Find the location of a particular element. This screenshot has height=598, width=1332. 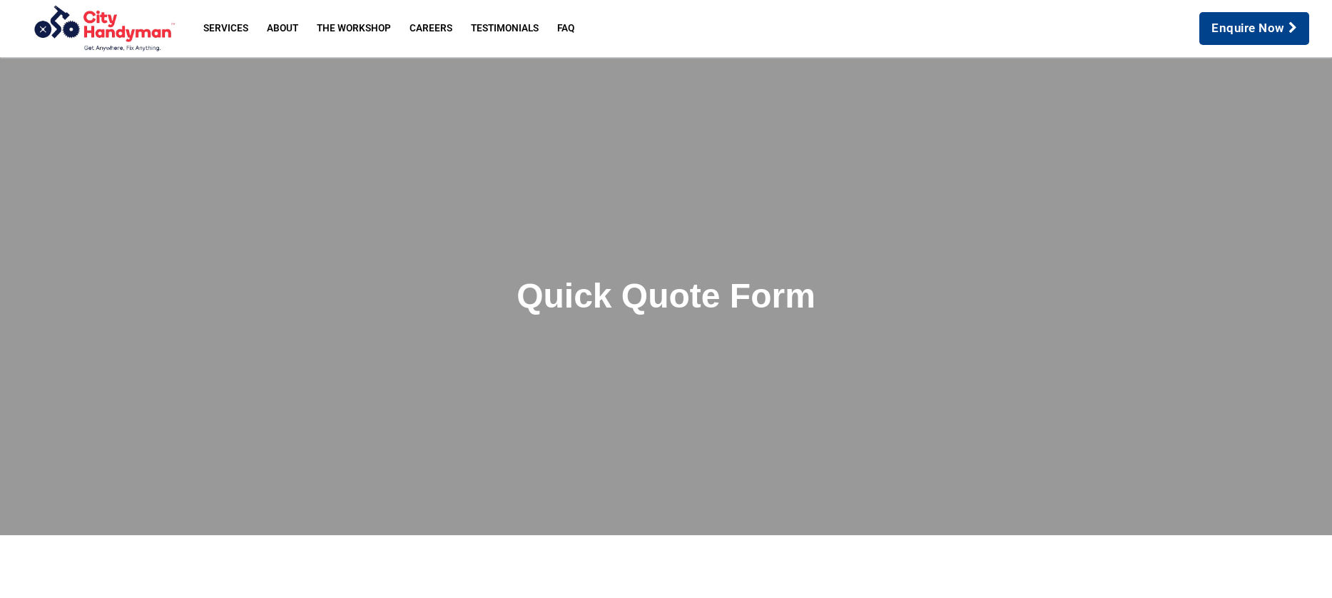

a: The Workshop is located at coordinates (354, 29).